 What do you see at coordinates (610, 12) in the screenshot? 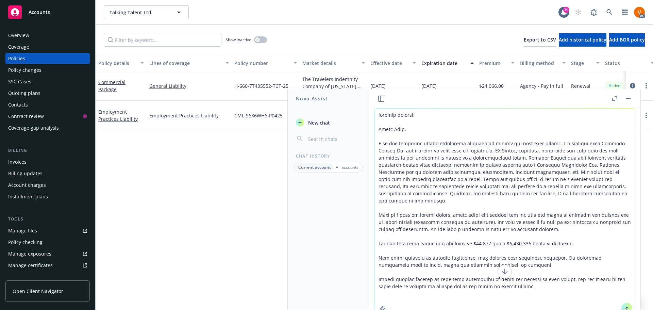
I see `a: Search` at bounding box center [610, 12].